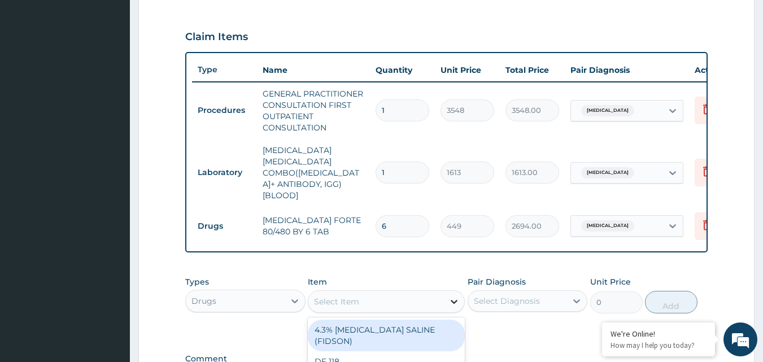 The height and width of the screenshot is (362, 763). What do you see at coordinates (658, 345) in the screenshot?
I see `p: How may I help you today?` at bounding box center [658, 345].